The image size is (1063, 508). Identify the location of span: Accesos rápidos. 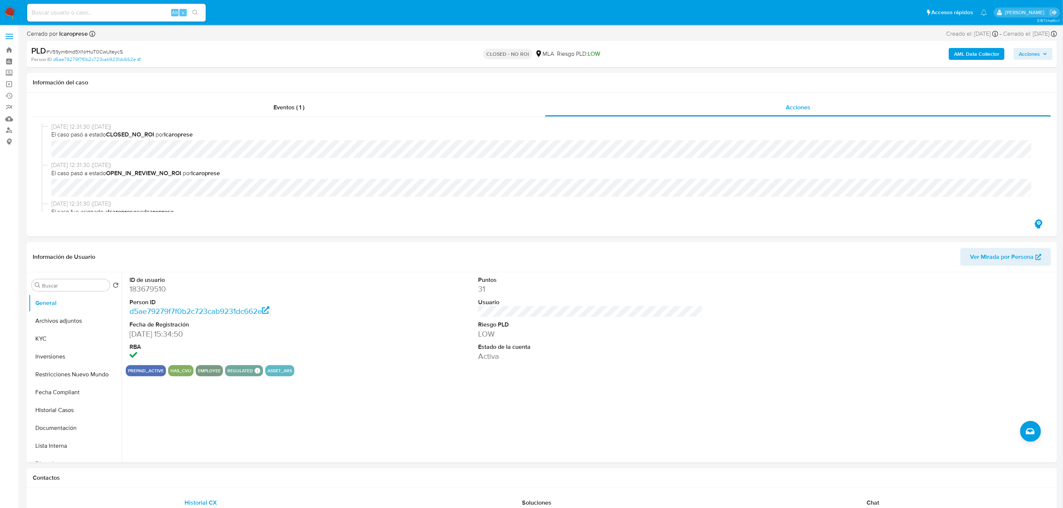
(953, 12).